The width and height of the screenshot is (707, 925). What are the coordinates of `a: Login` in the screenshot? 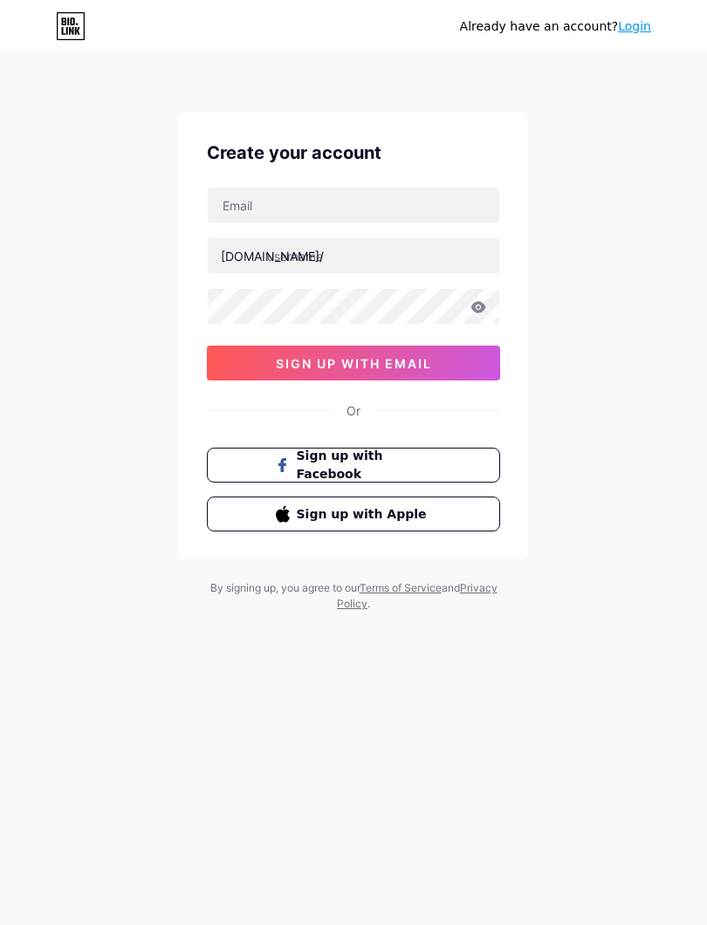 It's located at (635, 26).